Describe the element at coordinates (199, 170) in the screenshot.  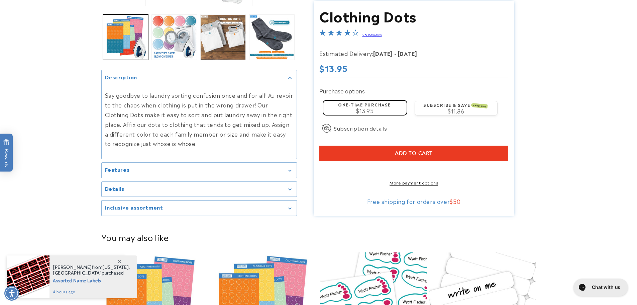
I see `summary: Features` at that location.